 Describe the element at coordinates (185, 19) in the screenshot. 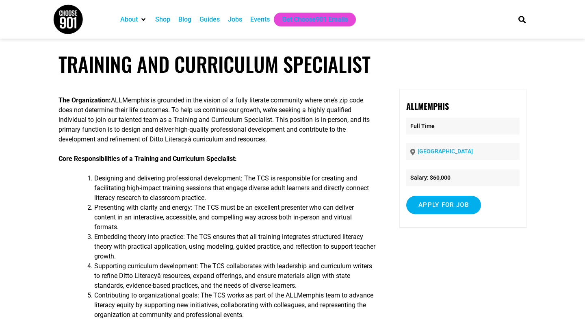

I see `a: Blog` at that location.